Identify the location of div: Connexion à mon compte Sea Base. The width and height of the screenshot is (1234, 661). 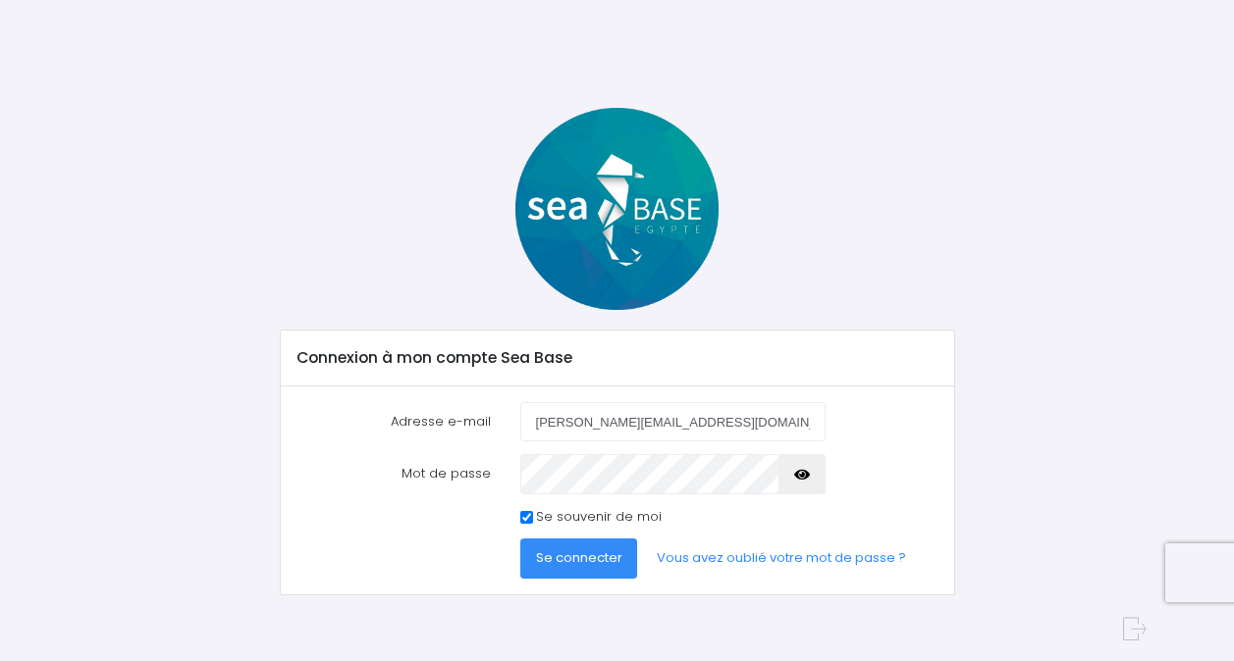
(617, 358).